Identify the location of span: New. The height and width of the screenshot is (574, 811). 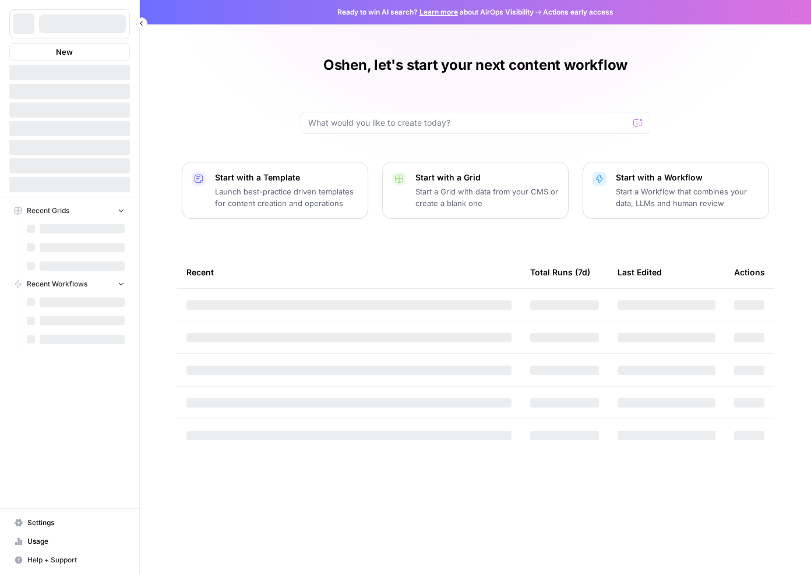
(64, 52).